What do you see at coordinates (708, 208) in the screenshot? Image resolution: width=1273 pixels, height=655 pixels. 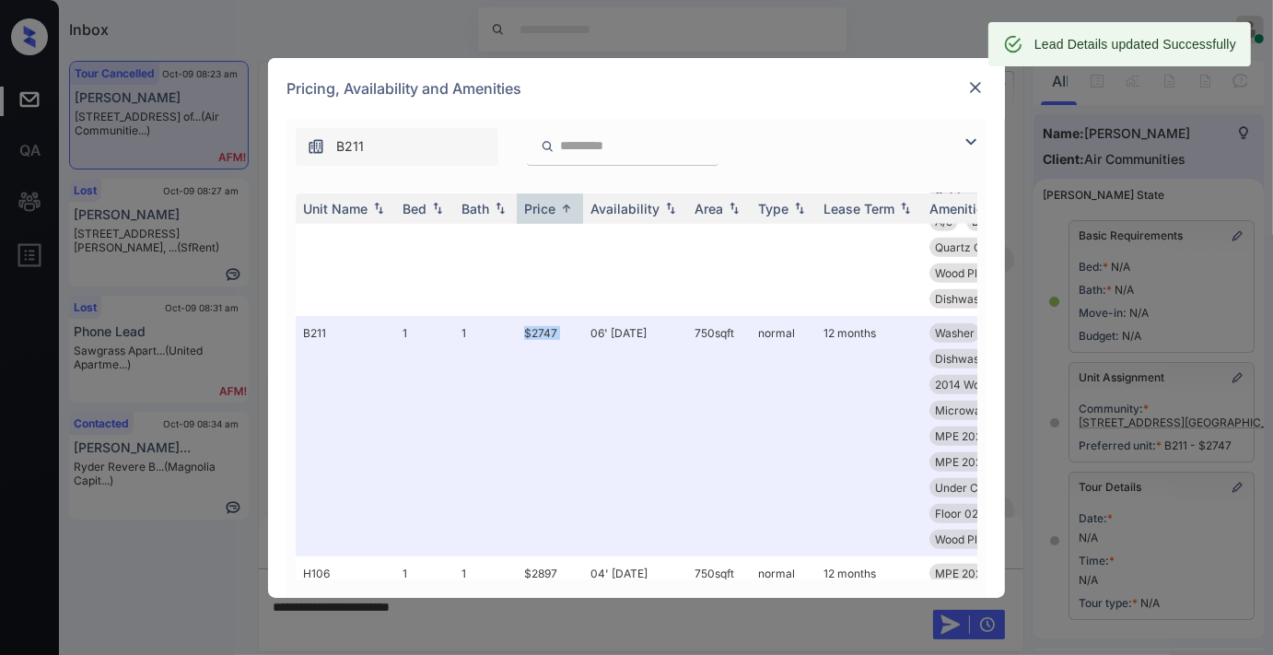 I see `div: Area` at bounding box center [708, 208].